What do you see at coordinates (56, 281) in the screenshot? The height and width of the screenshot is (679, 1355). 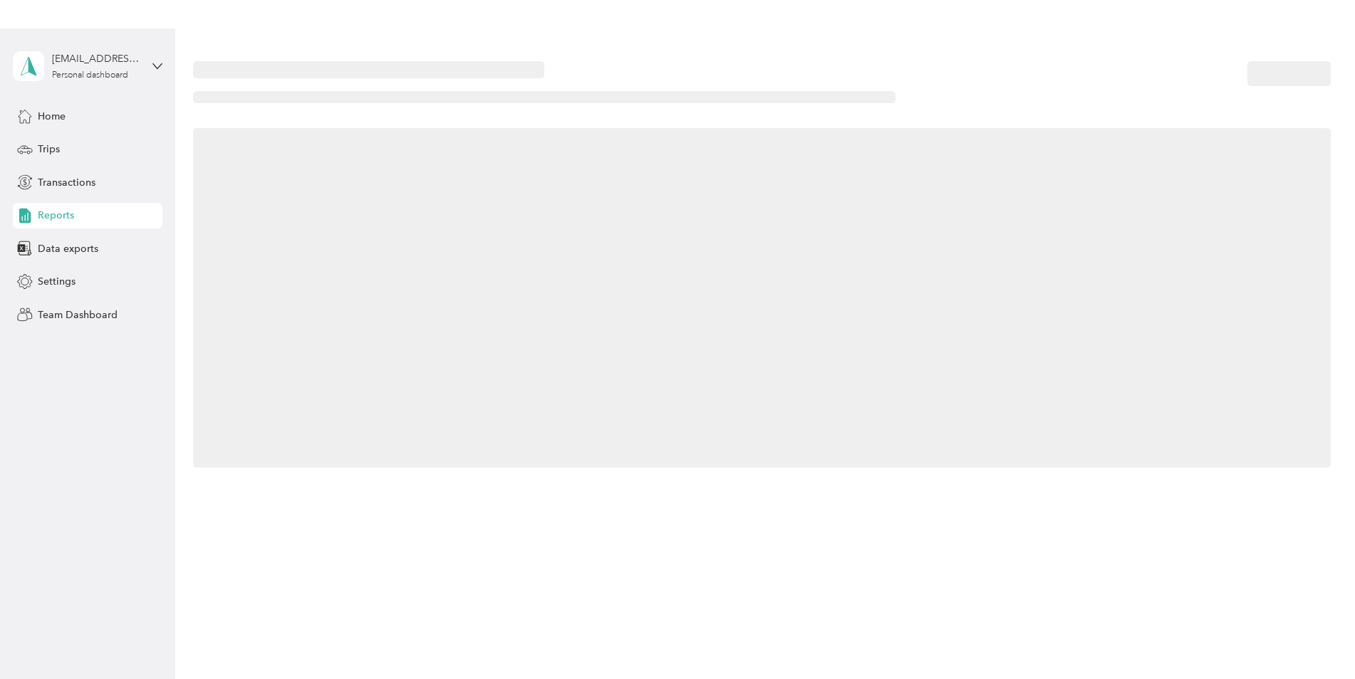 I see `span: Settings` at bounding box center [56, 281].